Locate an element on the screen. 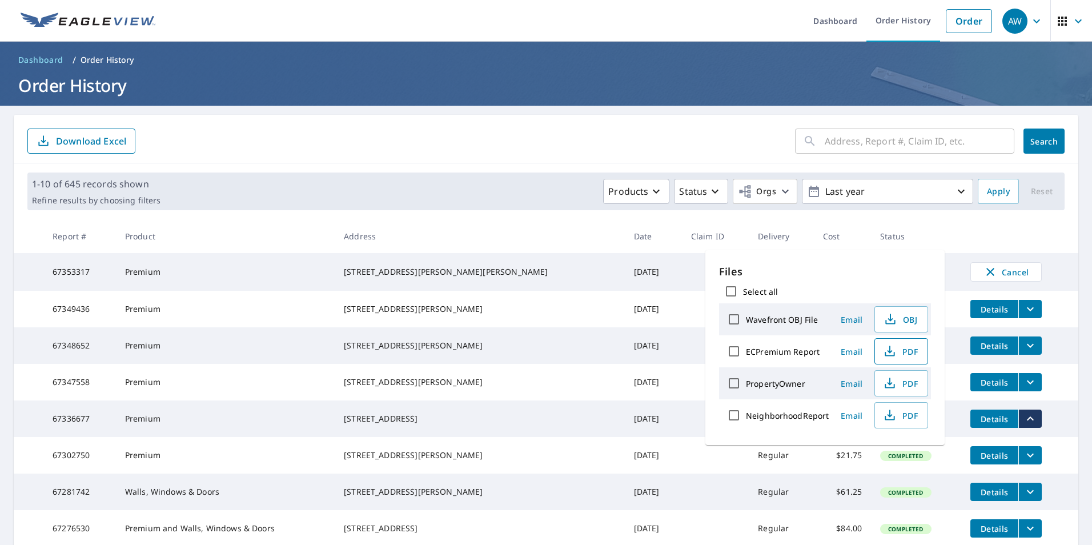 The image size is (1092, 545). button: detailsBtn-67348652 is located at coordinates (995, 346).